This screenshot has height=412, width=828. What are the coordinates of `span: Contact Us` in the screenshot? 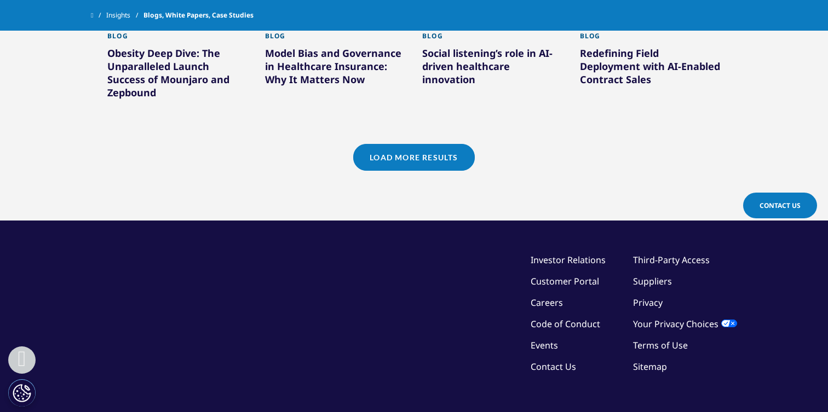 It's located at (780, 205).